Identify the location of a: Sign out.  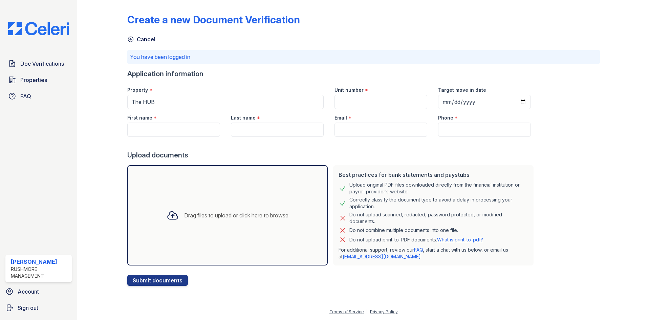
(39, 308).